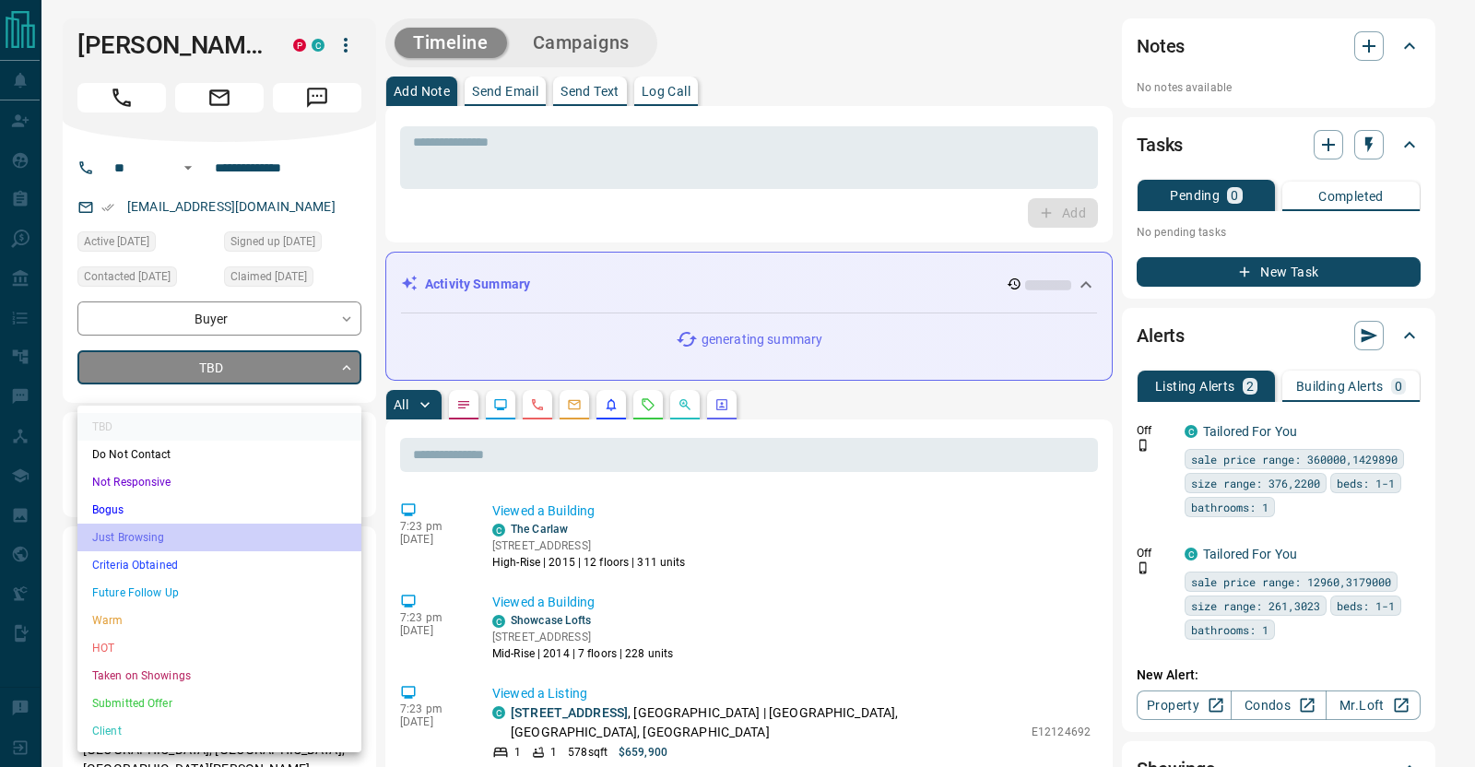 The width and height of the screenshot is (1475, 767). What do you see at coordinates (219, 731) in the screenshot?
I see `li: Client` at bounding box center [219, 731].